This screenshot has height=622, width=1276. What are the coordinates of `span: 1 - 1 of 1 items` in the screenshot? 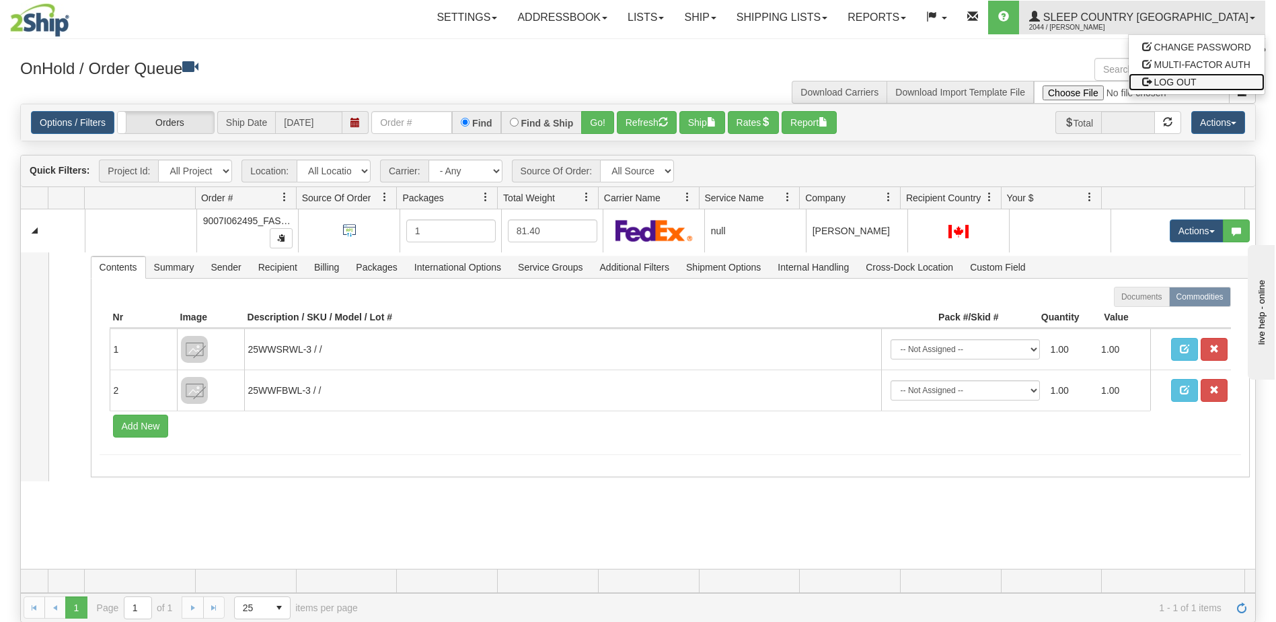 It's located at (799, 607).